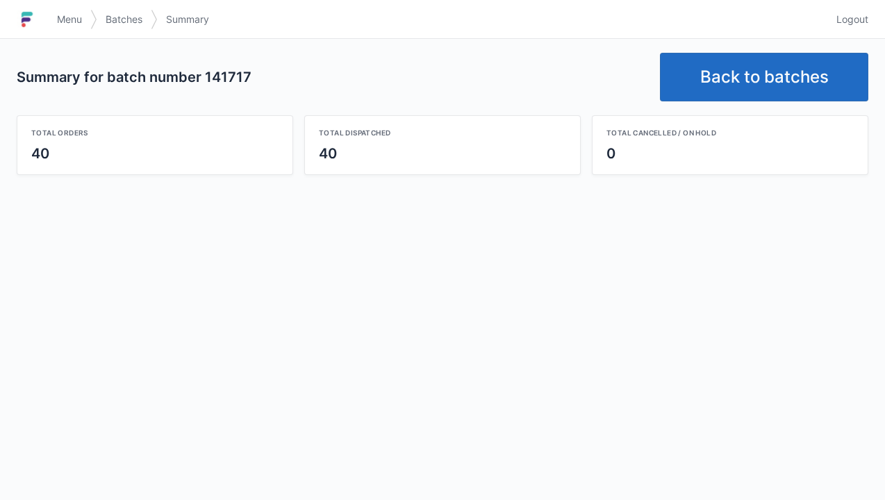  What do you see at coordinates (155, 133) in the screenshot?
I see `div: Total orders` at bounding box center [155, 133].